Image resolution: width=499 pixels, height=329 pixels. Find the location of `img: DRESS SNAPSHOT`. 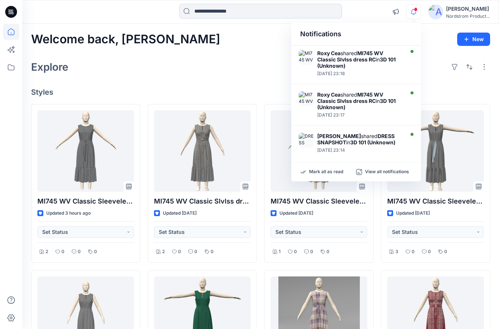

img: DRESS SNAPSHOT is located at coordinates (306, 140).